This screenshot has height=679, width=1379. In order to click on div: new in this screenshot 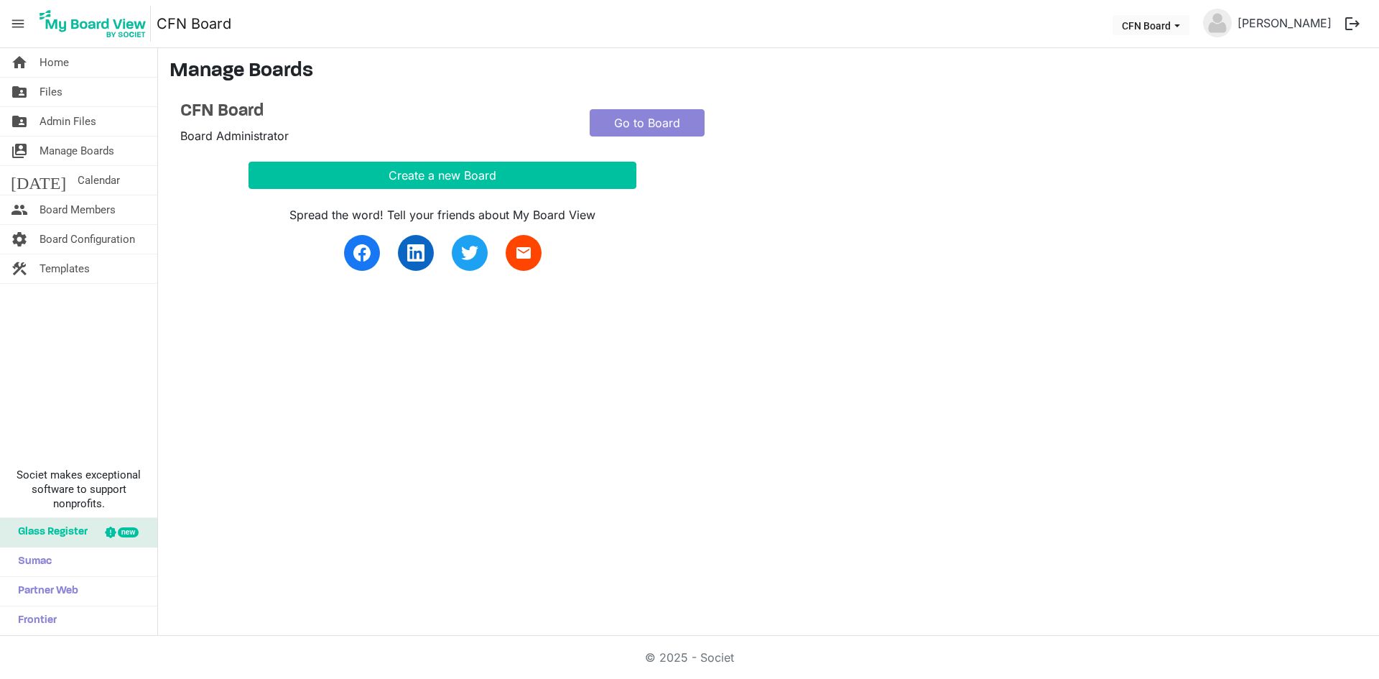, I will do `click(128, 532)`.